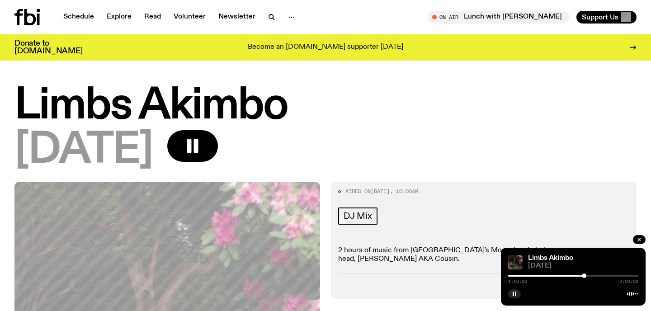 The image size is (651, 311). Describe the element at coordinates (152, 17) in the screenshot. I see `a: Read` at that location.